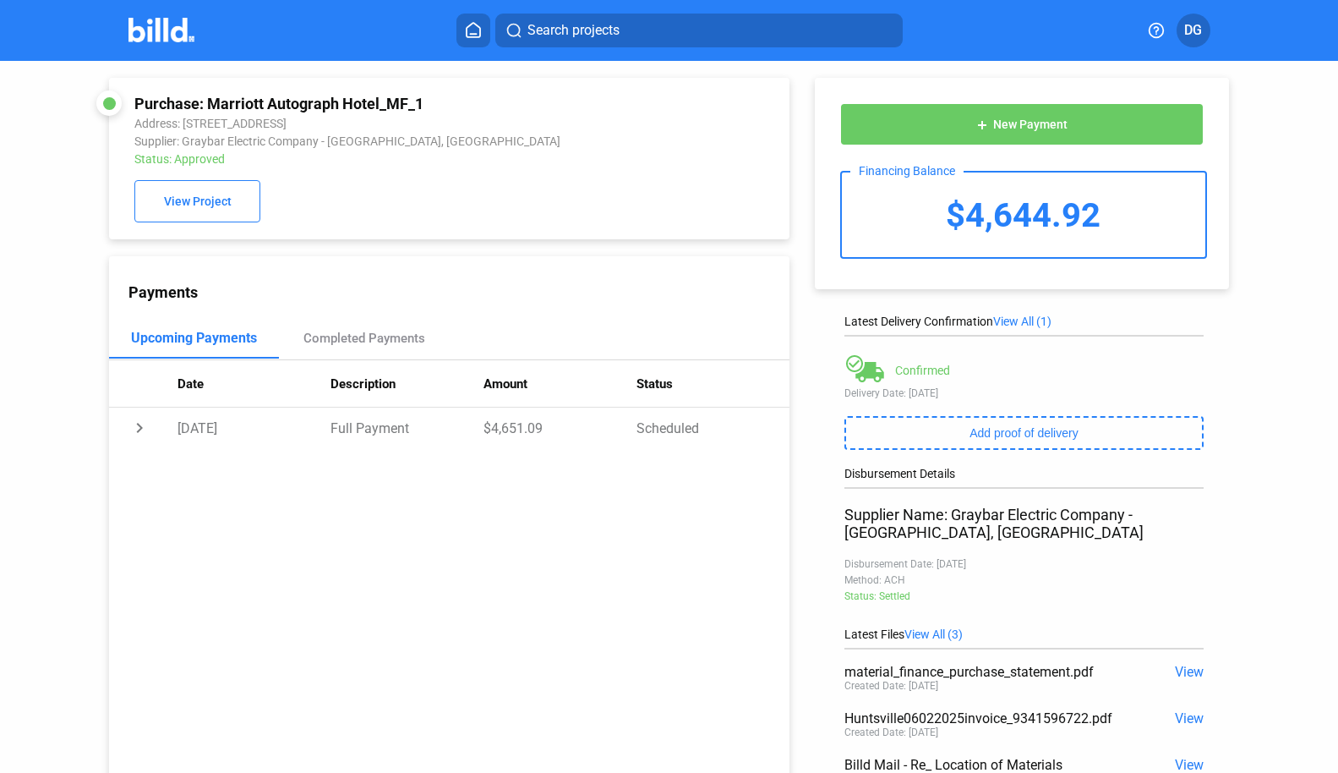 The height and width of the screenshot is (773, 1338). Describe the element at coordinates (713, 384) in the screenshot. I see `th: Status` at that location.